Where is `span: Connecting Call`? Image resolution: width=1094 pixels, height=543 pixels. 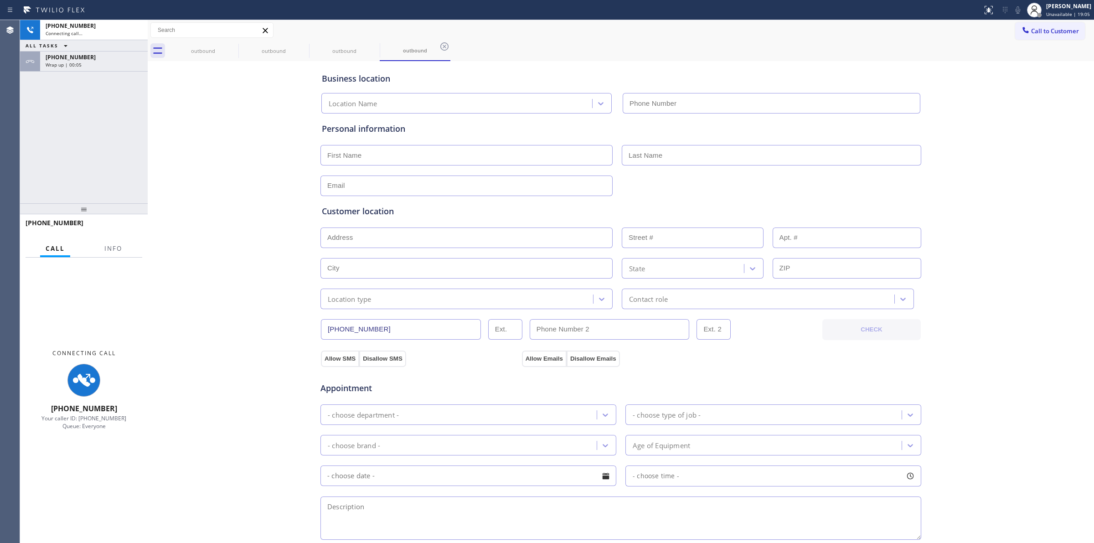 span: Connecting Call is located at coordinates (84, 353).